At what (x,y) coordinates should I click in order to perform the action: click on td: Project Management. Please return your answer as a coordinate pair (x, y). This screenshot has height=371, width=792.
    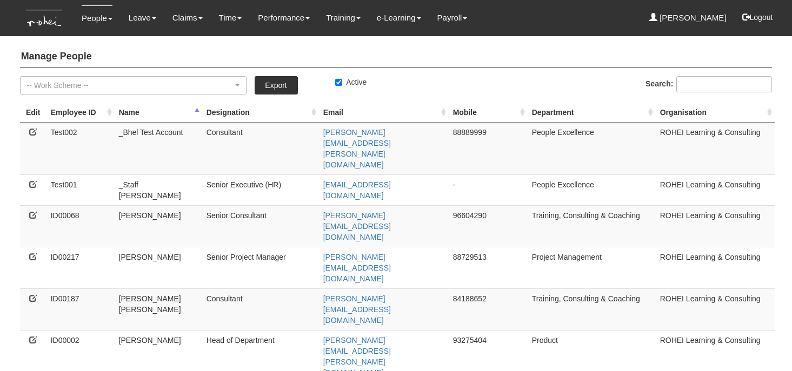
    Looking at the image, I should click on (591, 268).